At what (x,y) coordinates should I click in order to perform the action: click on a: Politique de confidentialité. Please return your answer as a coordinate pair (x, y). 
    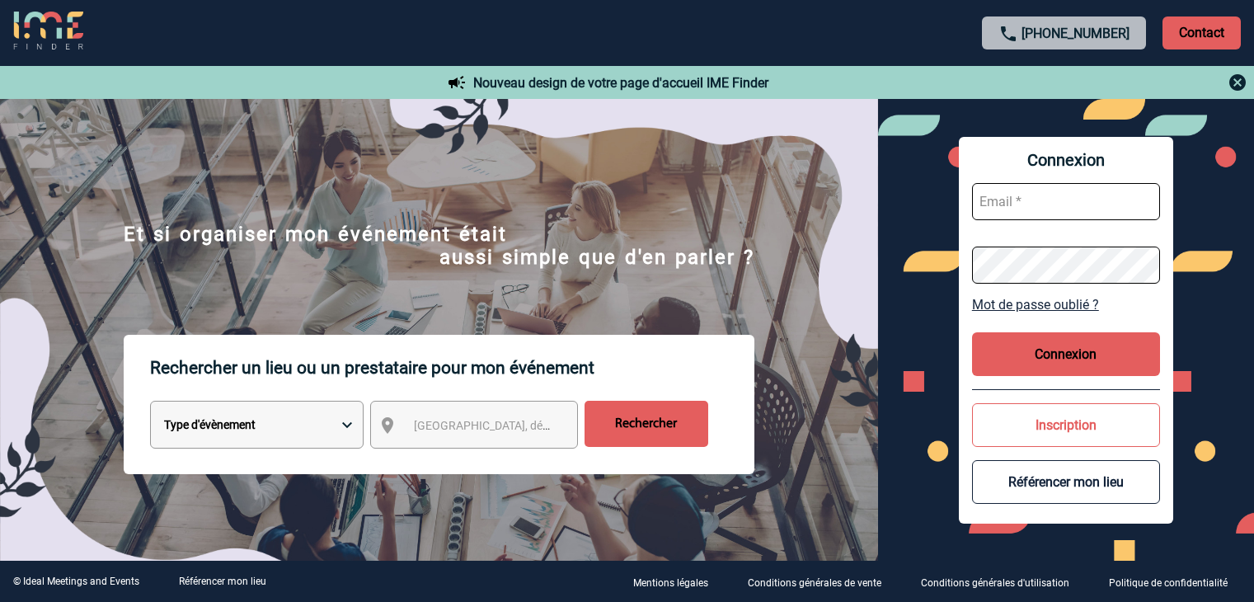
    Looking at the image, I should click on (1174, 581).